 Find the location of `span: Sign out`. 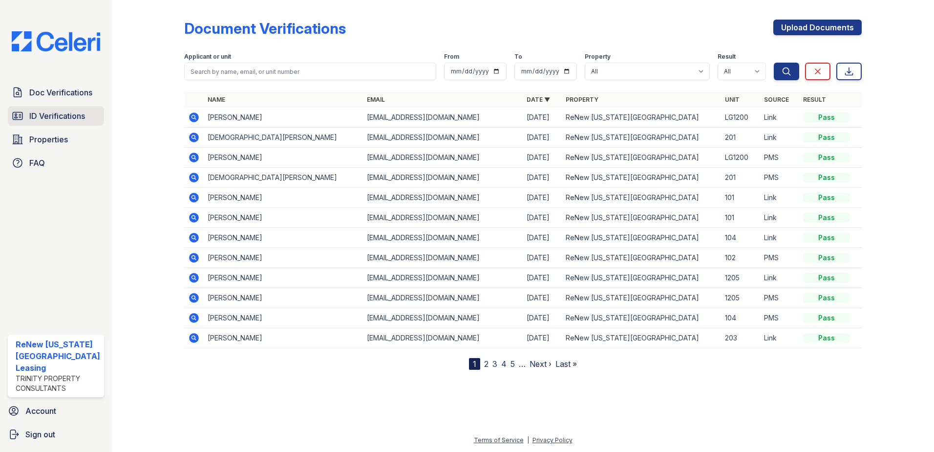

span: Sign out is located at coordinates (40, 434).